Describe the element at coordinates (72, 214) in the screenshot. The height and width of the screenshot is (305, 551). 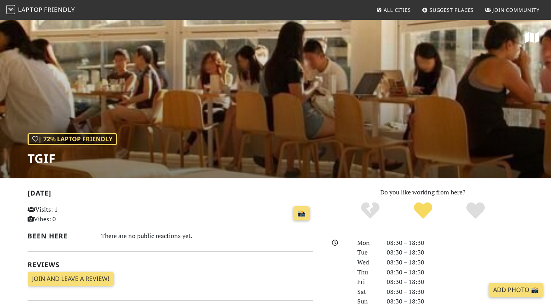
I see `p: Visits: 1 Vibes: 0` at that location.